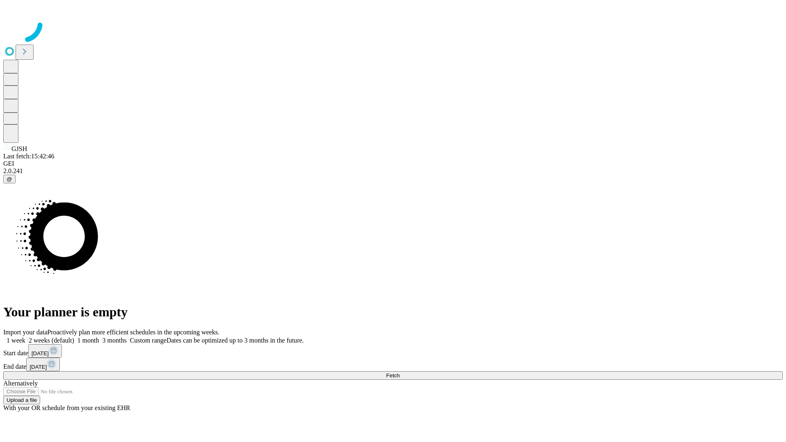 The height and width of the screenshot is (442, 786). I want to click on span: Proactively plan more efficient schedules in the upcoming weeks., so click(134, 332).